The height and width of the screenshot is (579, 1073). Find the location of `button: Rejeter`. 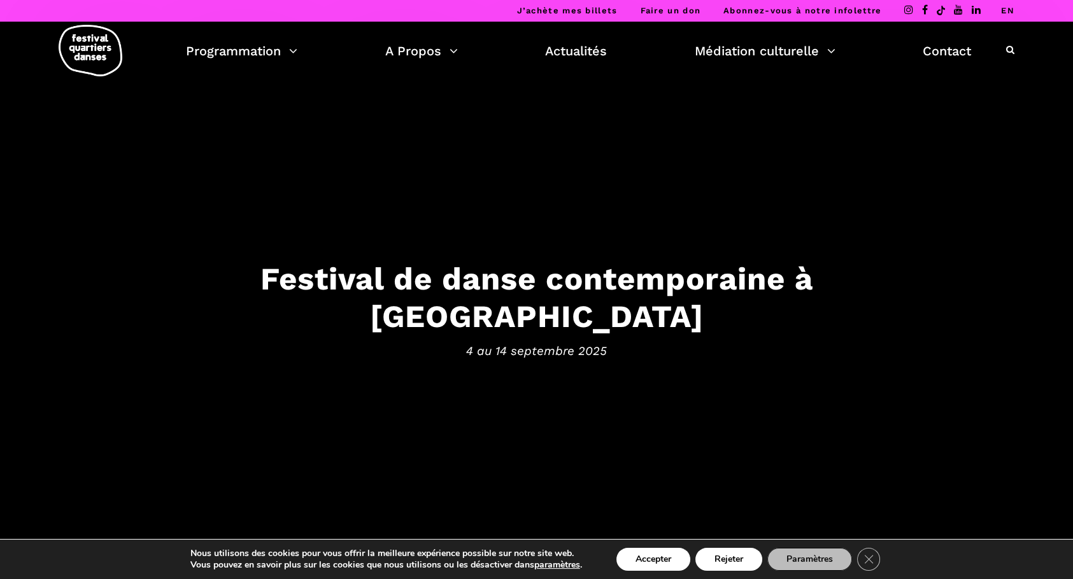

button: Rejeter is located at coordinates (728, 560).